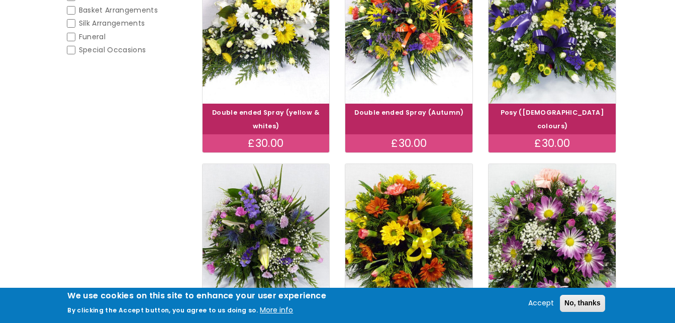 The image size is (675, 323). What do you see at coordinates (92, 37) in the screenshot?
I see `span: Funeral` at bounding box center [92, 37].